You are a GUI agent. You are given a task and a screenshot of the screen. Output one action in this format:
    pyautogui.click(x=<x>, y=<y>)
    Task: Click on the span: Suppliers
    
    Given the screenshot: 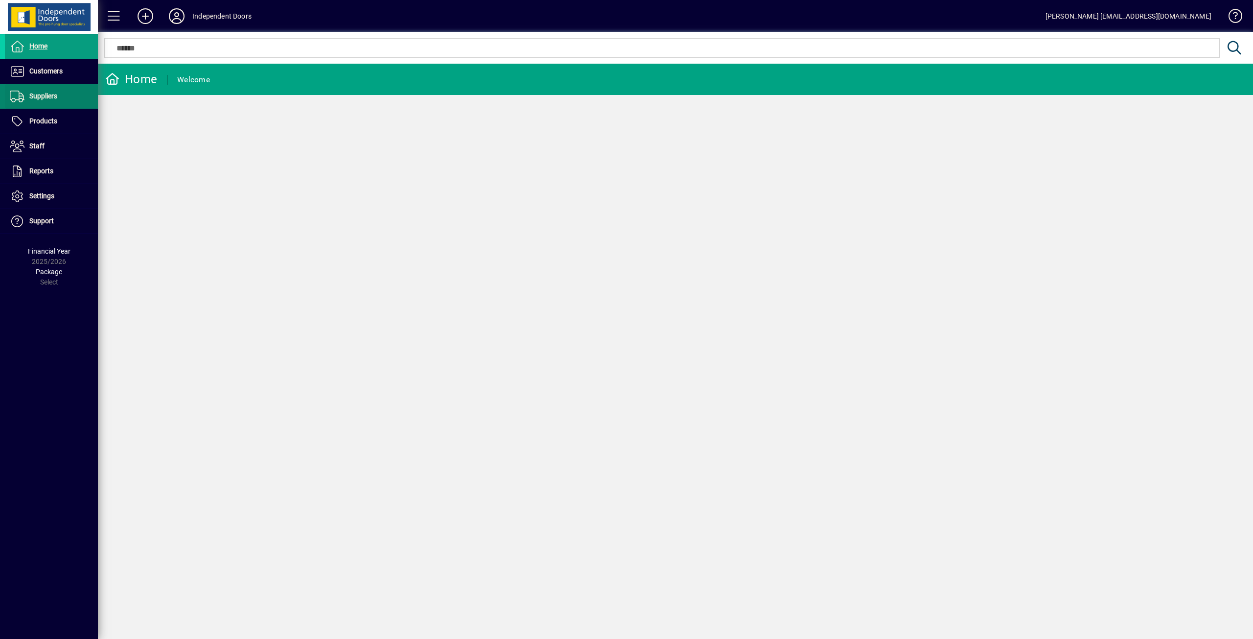 What is the action you would take?
    pyautogui.click(x=43, y=96)
    